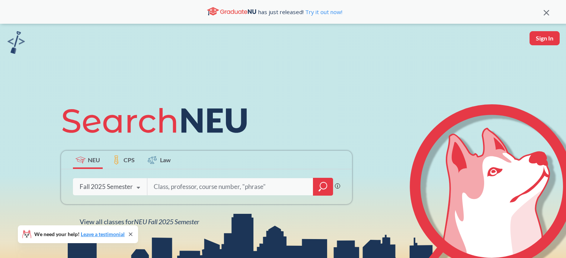  Describe the element at coordinates (323, 187) in the screenshot. I see `div: magnifying glass` at that location.